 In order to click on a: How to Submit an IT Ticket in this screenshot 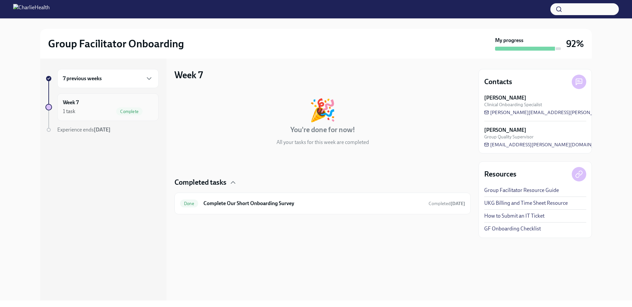, I will do `click(514, 216)`.